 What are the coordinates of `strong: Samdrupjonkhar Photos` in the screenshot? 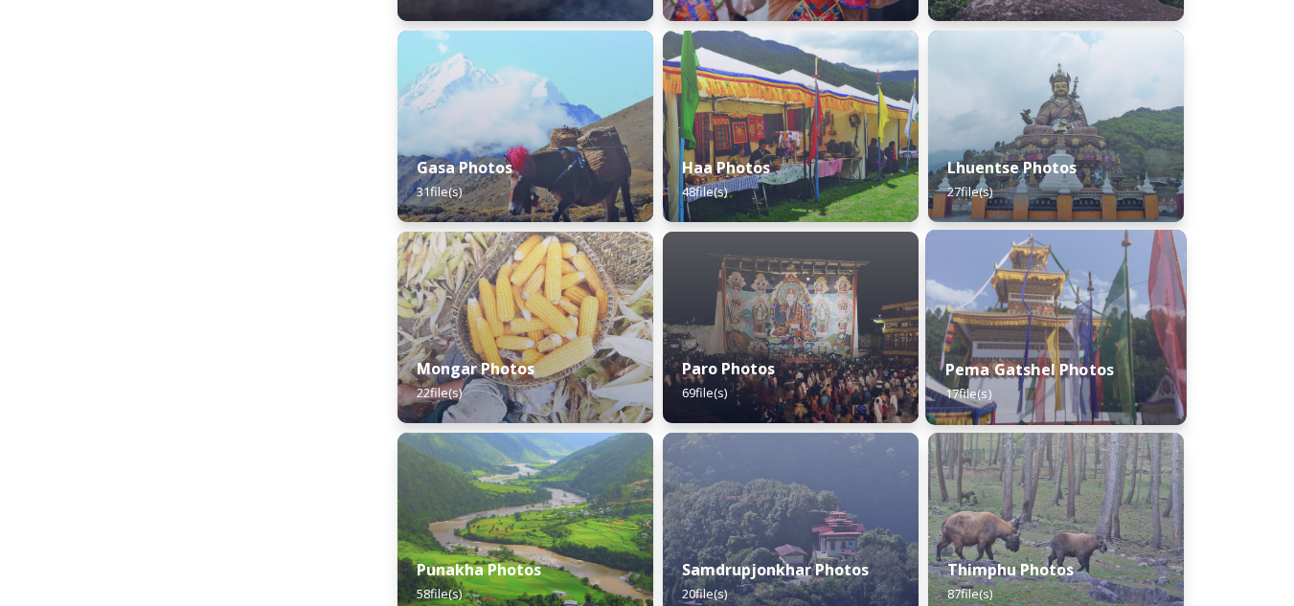 It's located at (775, 570).